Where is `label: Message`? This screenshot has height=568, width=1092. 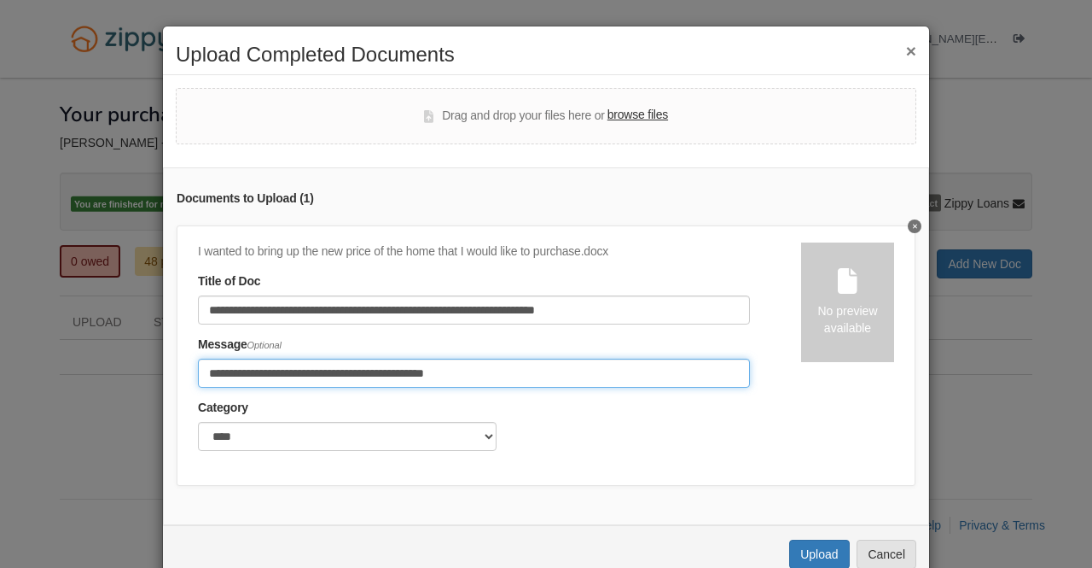 label: Message is located at coordinates (240, 345).